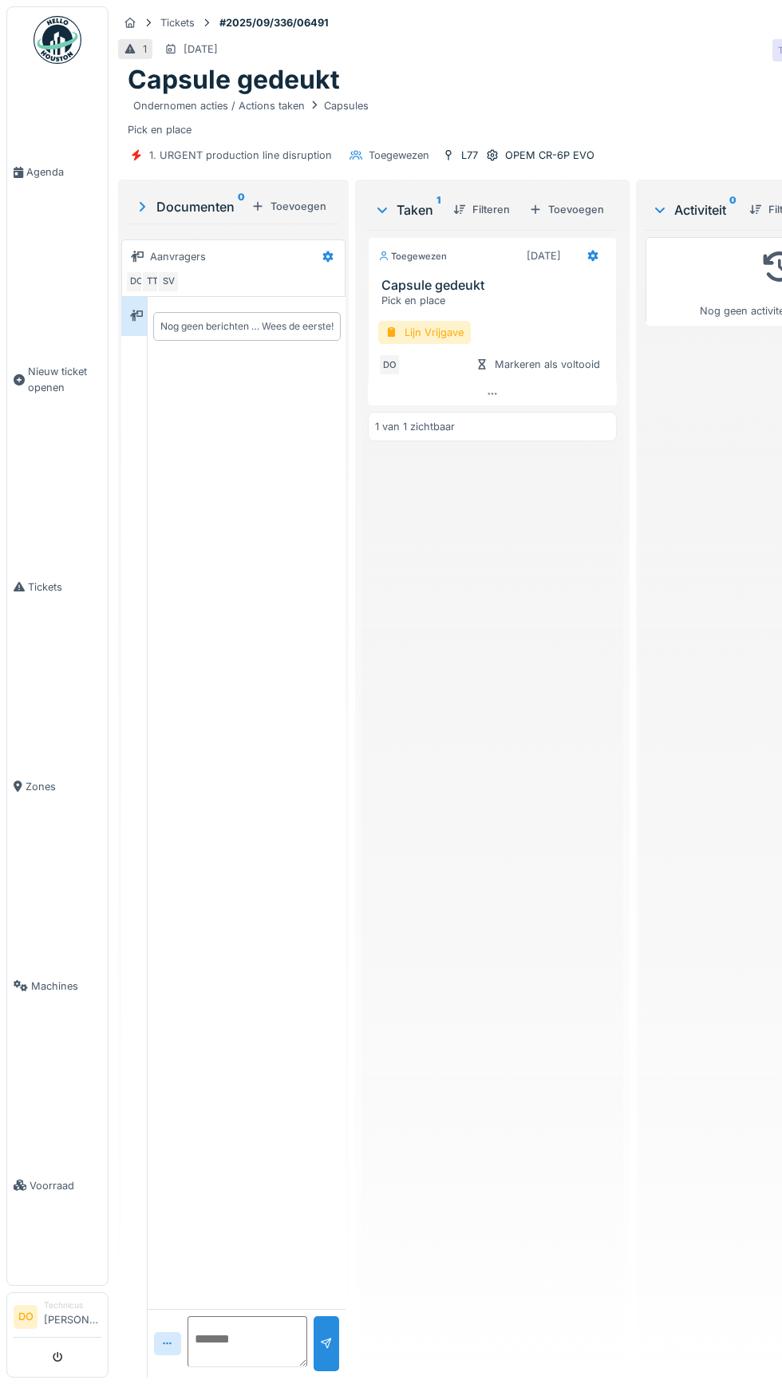  Describe the element at coordinates (481, 209) in the screenshot. I see `div: Filteren` at that location.